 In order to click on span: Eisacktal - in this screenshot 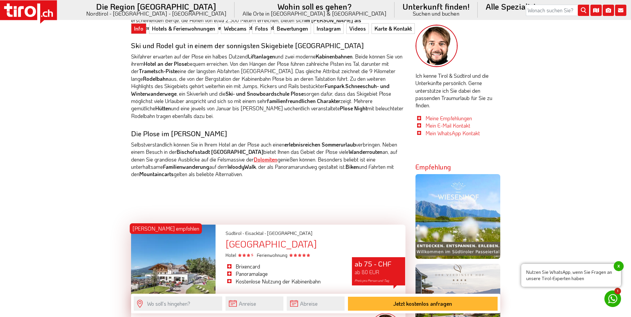, I will do `click(255, 233)`.